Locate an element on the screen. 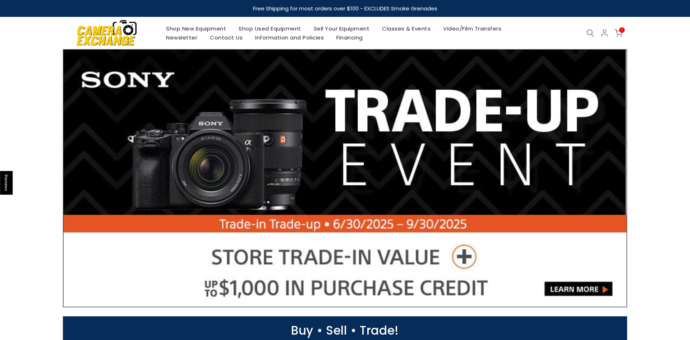 The image size is (690, 340). a: Newsletter is located at coordinates (182, 37).